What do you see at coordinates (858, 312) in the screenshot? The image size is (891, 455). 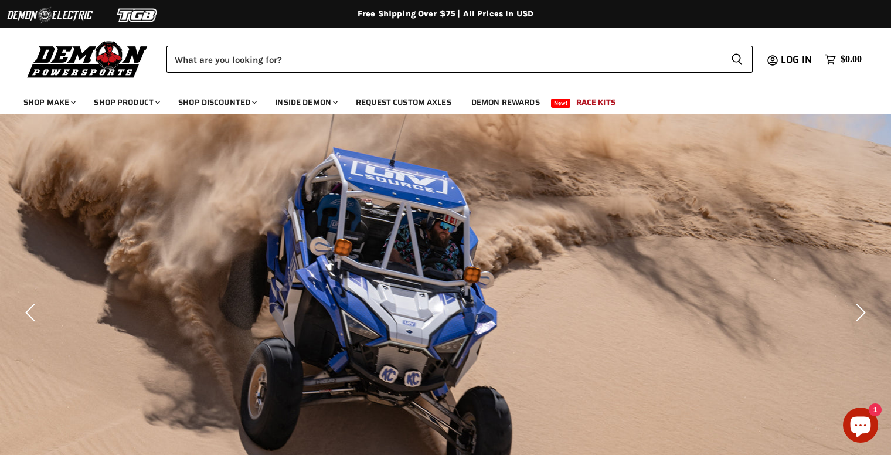 I see `button: Next` at bounding box center [858, 312].